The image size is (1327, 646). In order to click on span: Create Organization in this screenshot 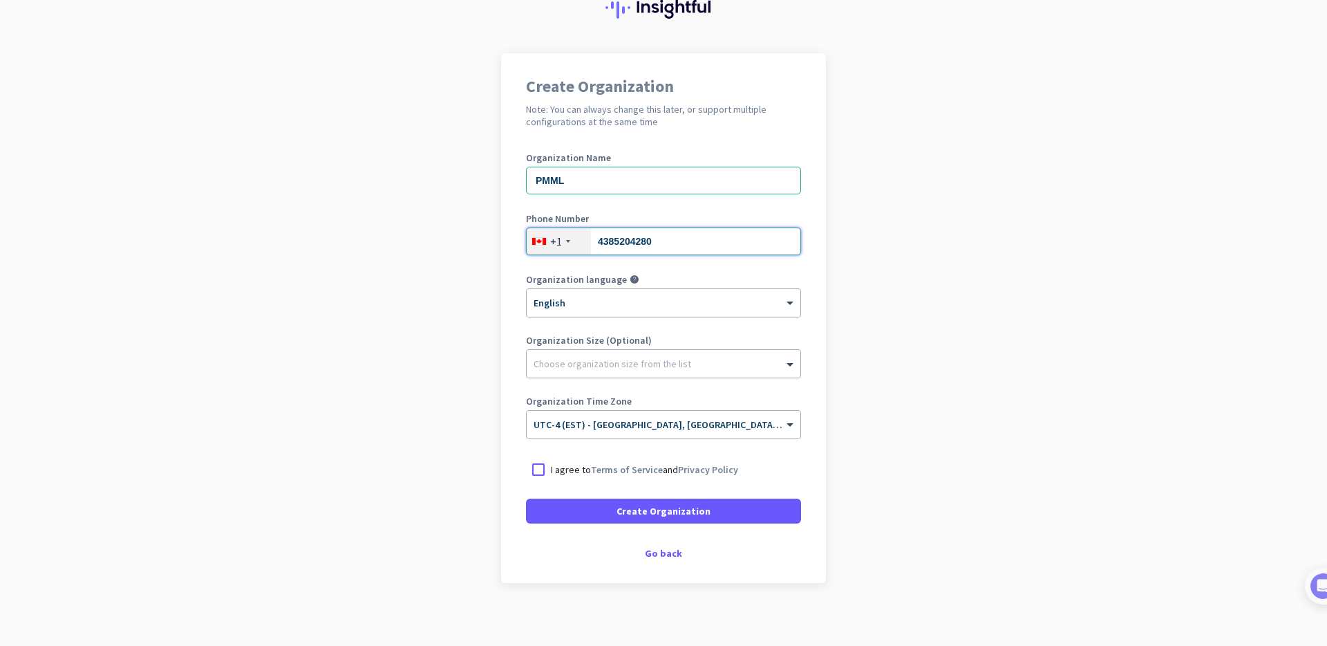, I will do `click(664, 511)`.